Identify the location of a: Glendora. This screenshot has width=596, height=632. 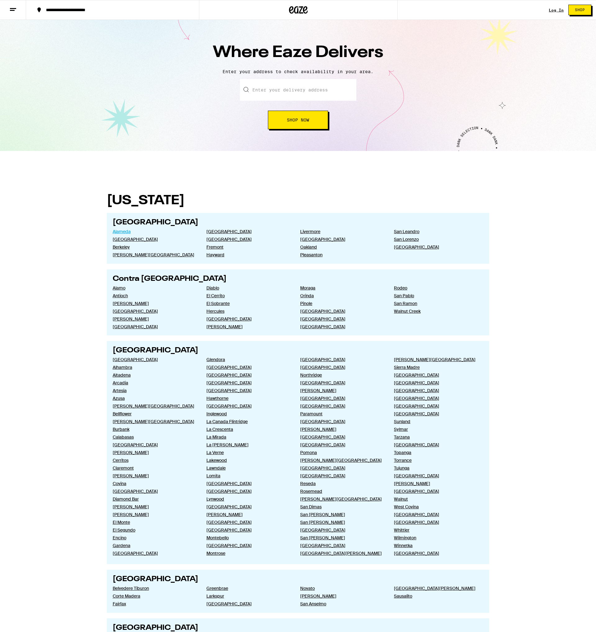
(248, 360).